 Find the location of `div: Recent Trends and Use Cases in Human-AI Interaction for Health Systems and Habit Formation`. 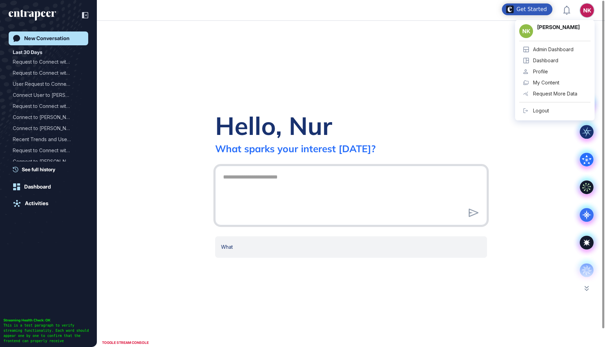

div: Recent Trends and Use Cases in Human-AI Interaction for Health Systems and Habit Formation is located at coordinates (48, 139).